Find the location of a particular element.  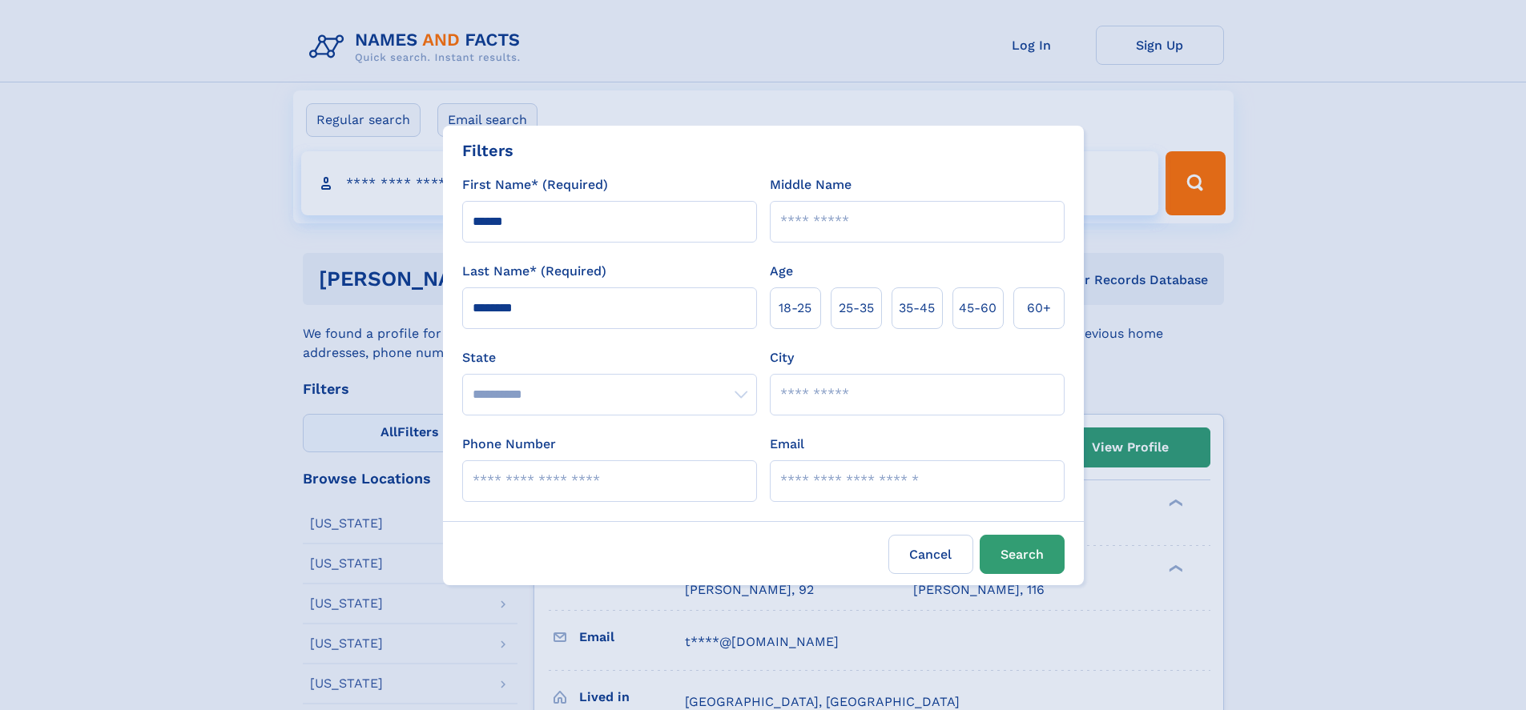

label: First Name* (Required) is located at coordinates (535, 185).